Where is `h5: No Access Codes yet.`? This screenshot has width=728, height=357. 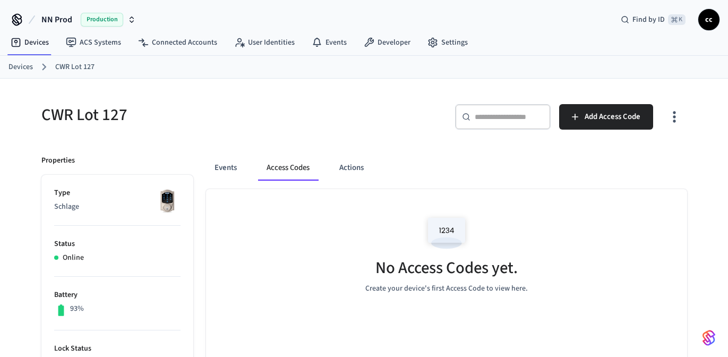
h5: No Access Codes yet. is located at coordinates (446, 268).